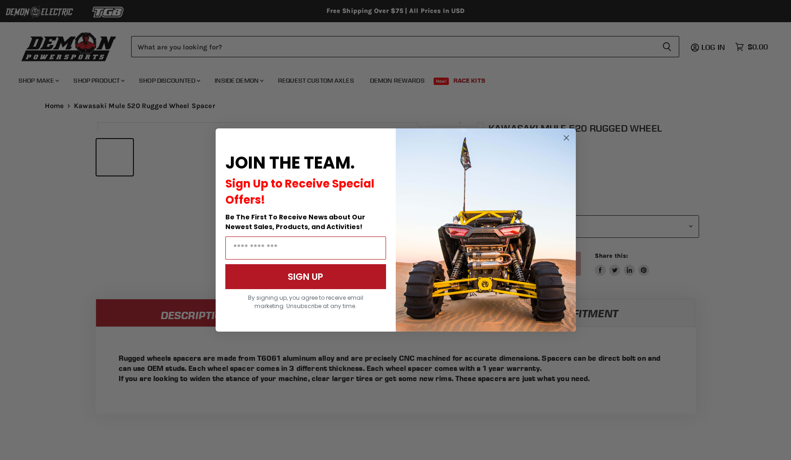 The width and height of the screenshot is (791, 460). Describe the element at coordinates (566, 138) in the screenshot. I see `button: Close dialog` at that location.